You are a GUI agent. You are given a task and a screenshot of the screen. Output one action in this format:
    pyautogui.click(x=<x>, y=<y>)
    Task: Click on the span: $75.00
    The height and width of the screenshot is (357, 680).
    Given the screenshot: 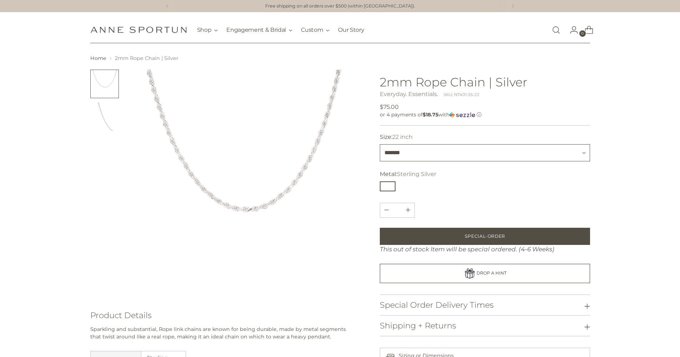 What is the action you would take?
    pyautogui.click(x=389, y=107)
    